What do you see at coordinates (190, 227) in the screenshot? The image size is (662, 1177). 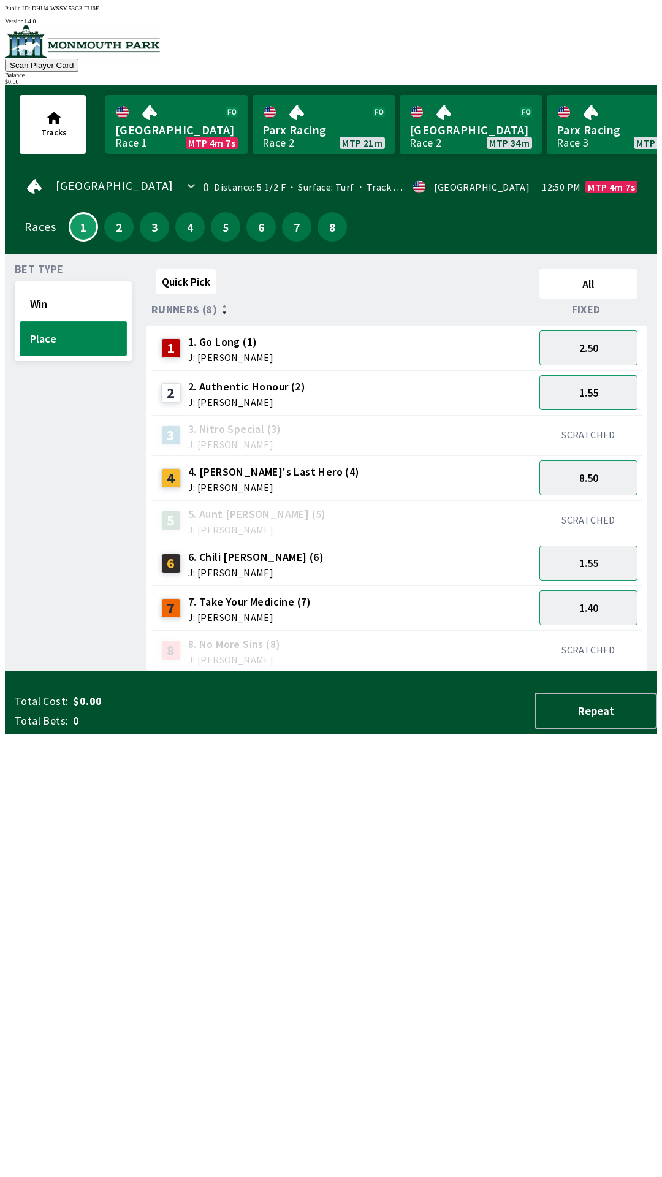 I see `button: 4` at bounding box center [190, 227].